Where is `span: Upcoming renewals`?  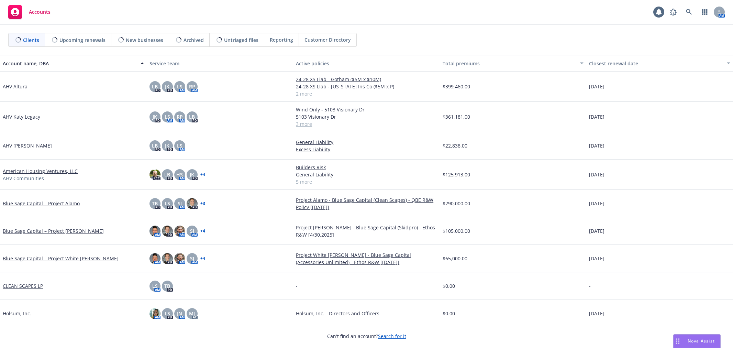
span: Upcoming renewals is located at coordinates (82, 40).